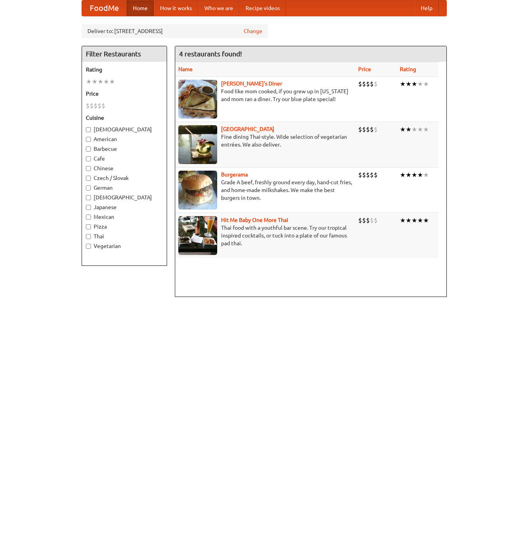 The image size is (528, 550). What do you see at coordinates (88, 207) in the screenshot?
I see `input: Japanese` at bounding box center [88, 207].